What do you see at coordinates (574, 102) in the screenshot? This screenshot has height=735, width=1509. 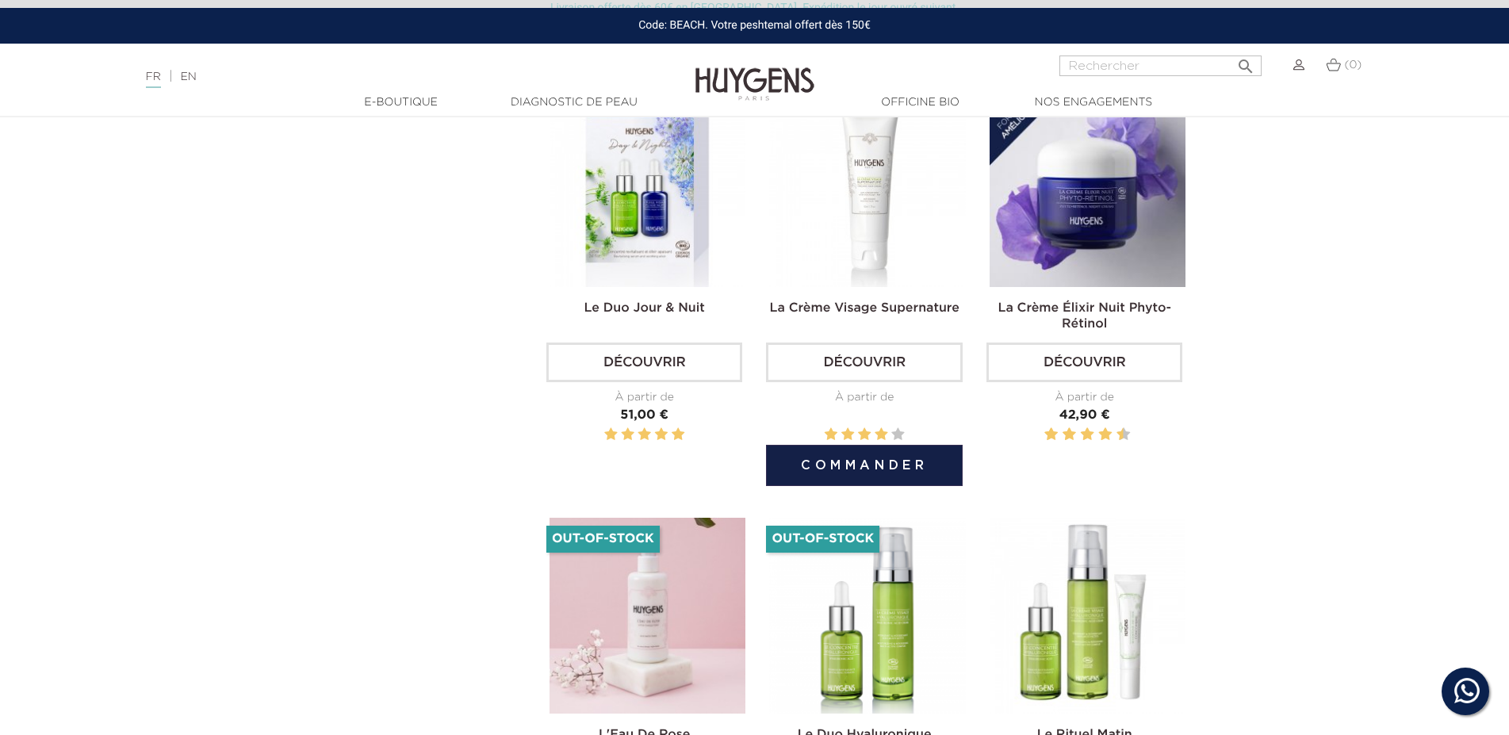 I see `a: Diagnostic de peau` at bounding box center [574, 102].